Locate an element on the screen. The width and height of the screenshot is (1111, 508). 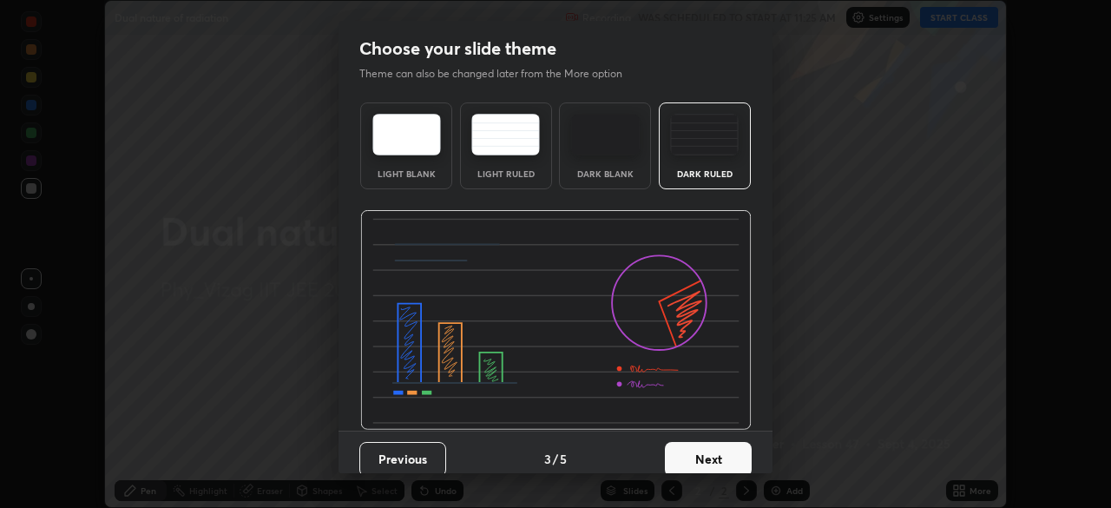
button: Next is located at coordinates (708, 459).